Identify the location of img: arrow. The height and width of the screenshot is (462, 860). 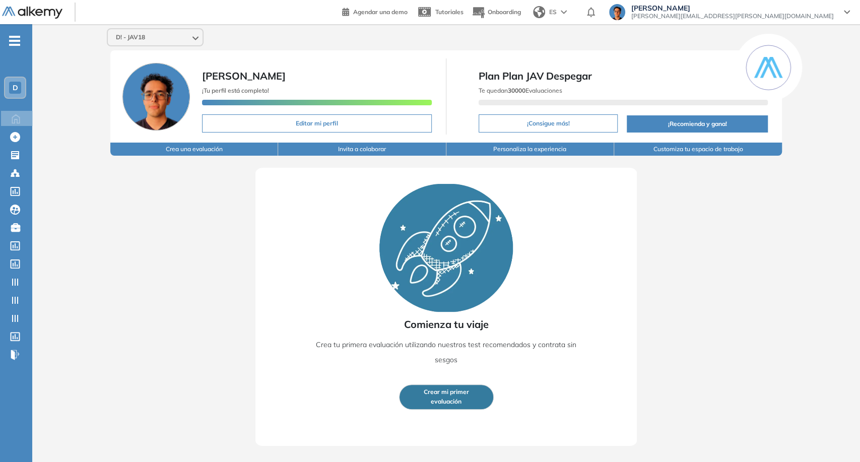
(564, 12).